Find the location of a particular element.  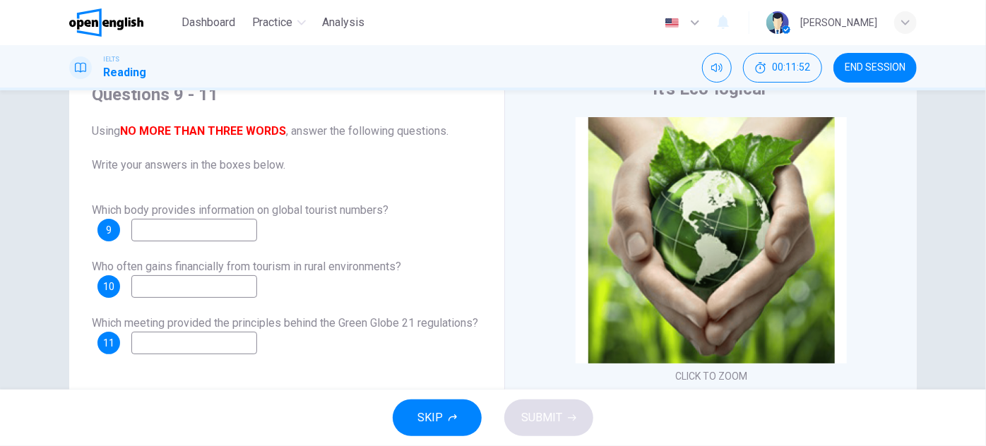

a: Dashboard is located at coordinates (208, 23).